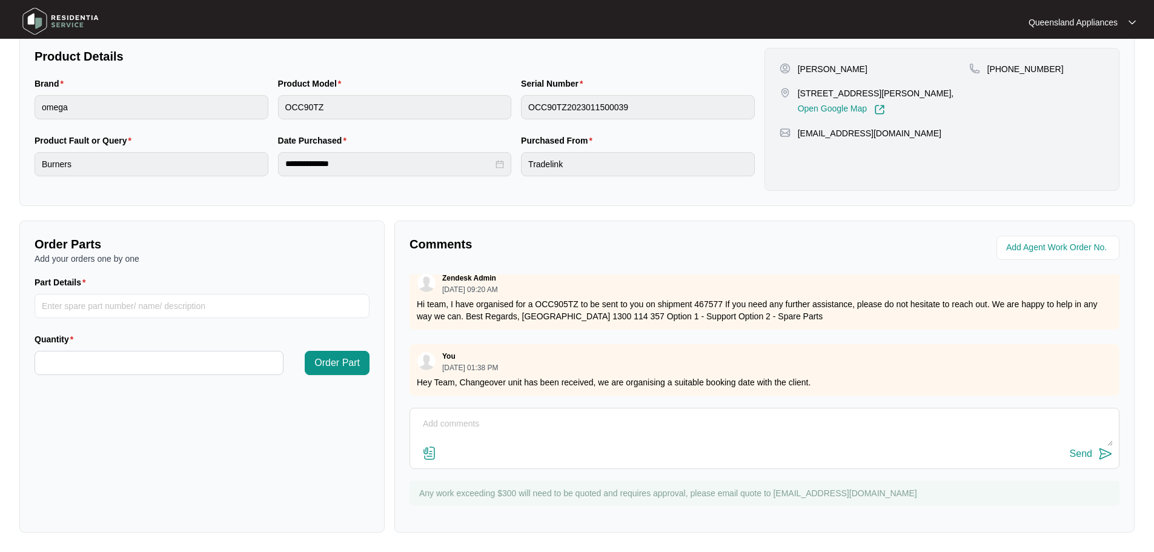 The width and height of the screenshot is (1154, 552). Describe the element at coordinates (583, 244) in the screenshot. I see `p: Comments` at that location.